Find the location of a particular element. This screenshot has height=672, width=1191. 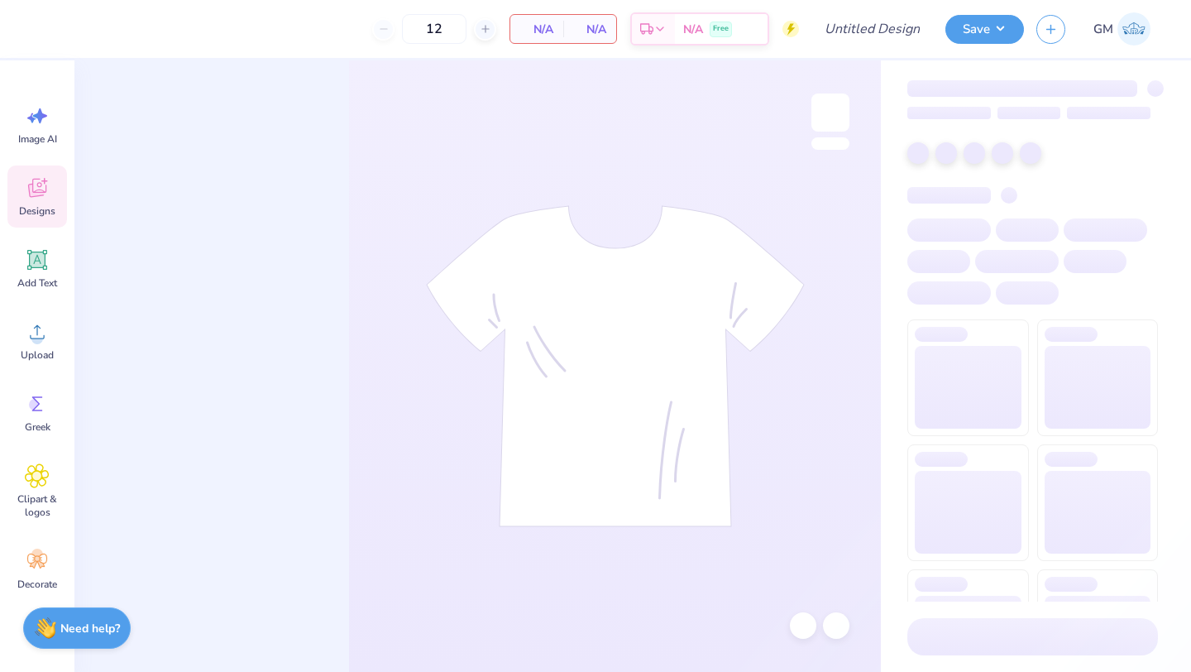

input: Untitled Design is located at coordinates (872, 29).